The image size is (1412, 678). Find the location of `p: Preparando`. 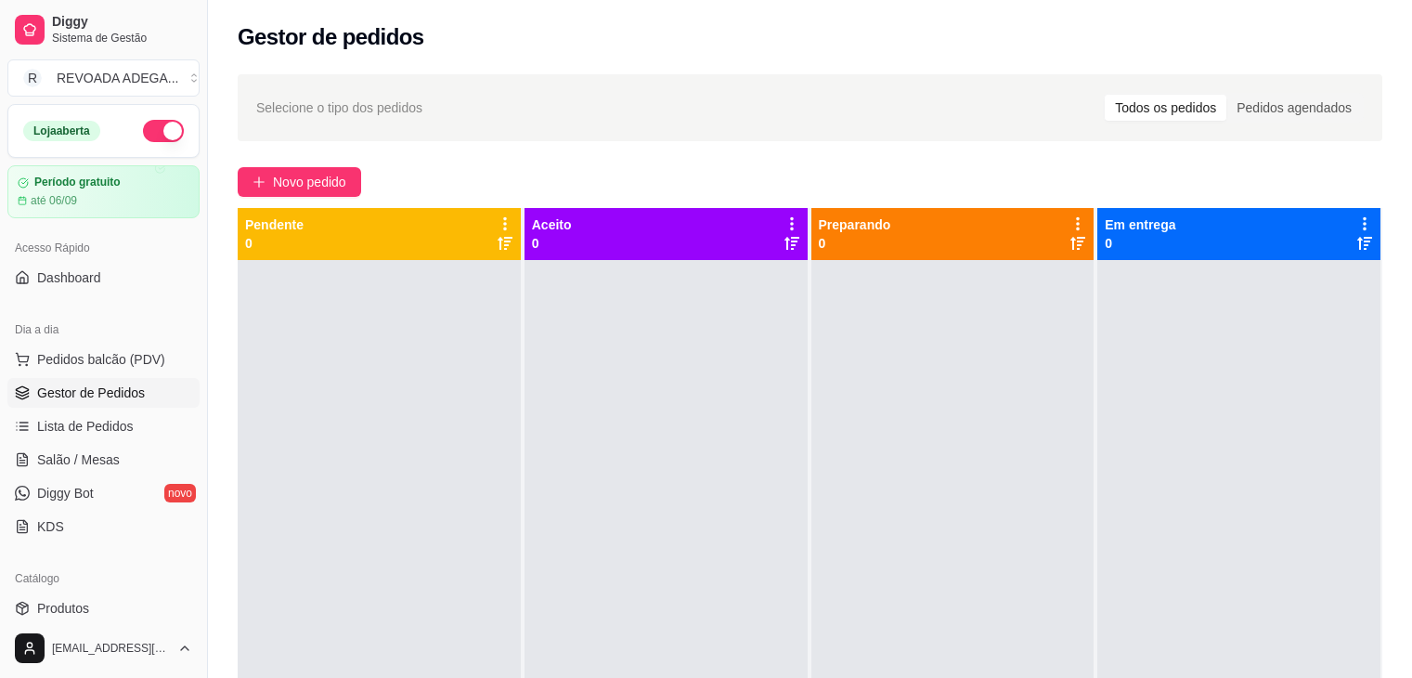

p: Preparando is located at coordinates (855, 225).